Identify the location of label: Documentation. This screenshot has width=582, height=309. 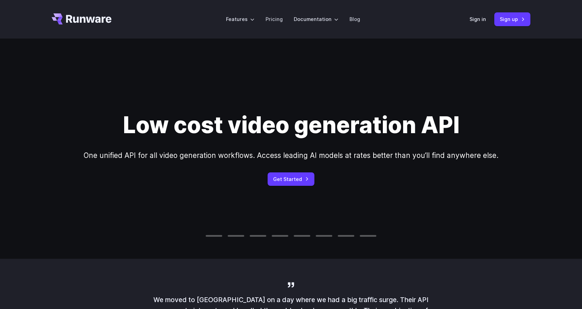
(316, 19).